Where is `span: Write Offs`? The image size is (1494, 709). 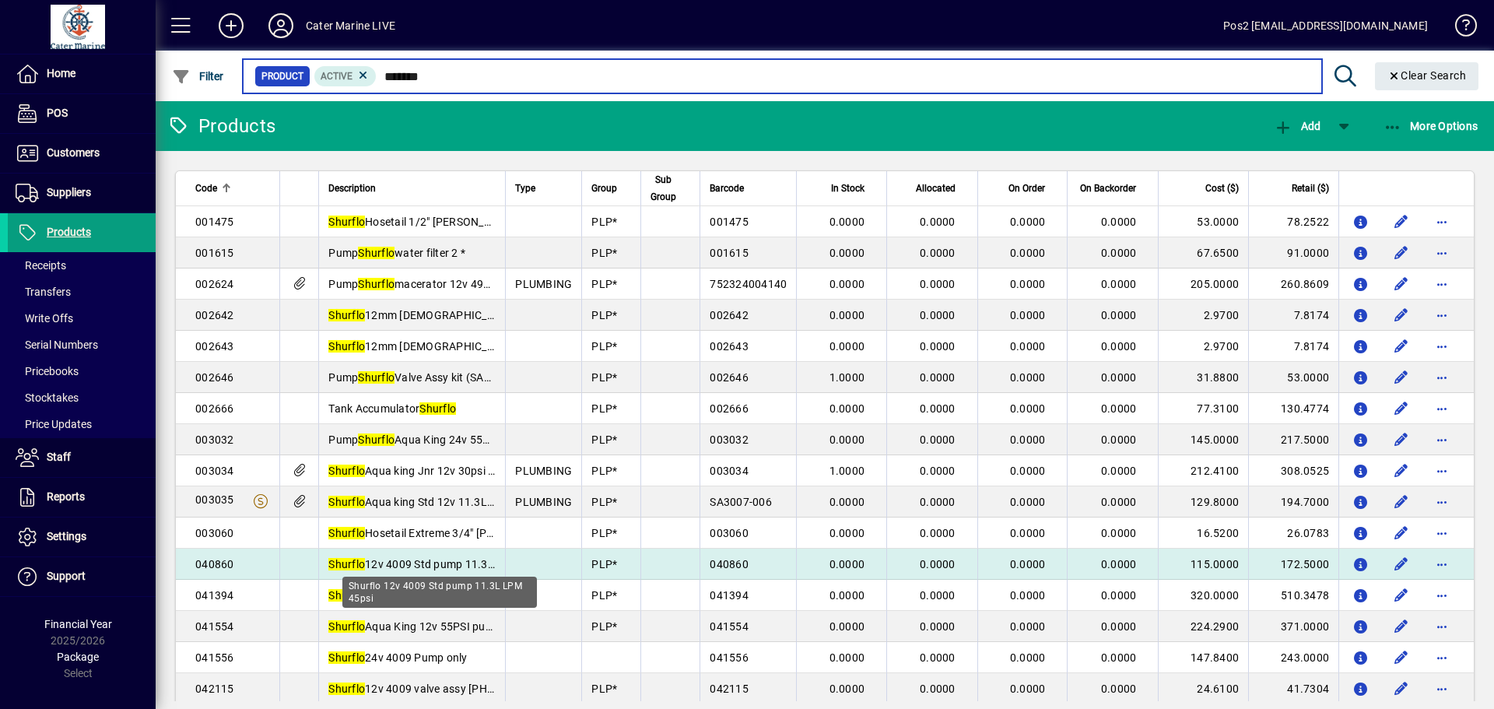
span: Write Offs is located at coordinates (44, 318).